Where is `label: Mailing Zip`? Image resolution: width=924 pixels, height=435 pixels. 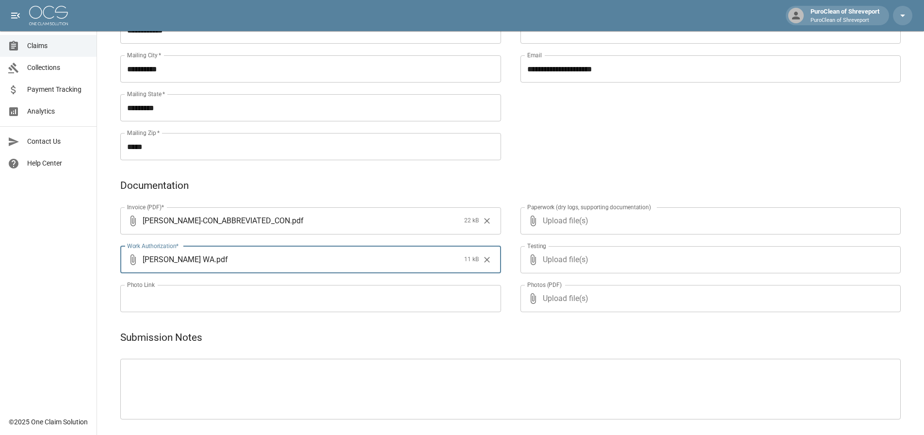 label: Mailing Zip is located at coordinates (144, 132).